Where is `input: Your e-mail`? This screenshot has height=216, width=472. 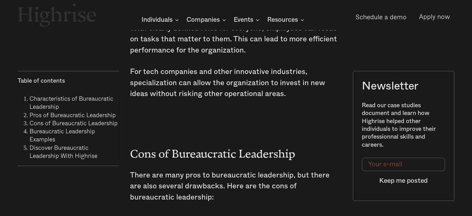 input: Your e-mail is located at coordinates (404, 164).